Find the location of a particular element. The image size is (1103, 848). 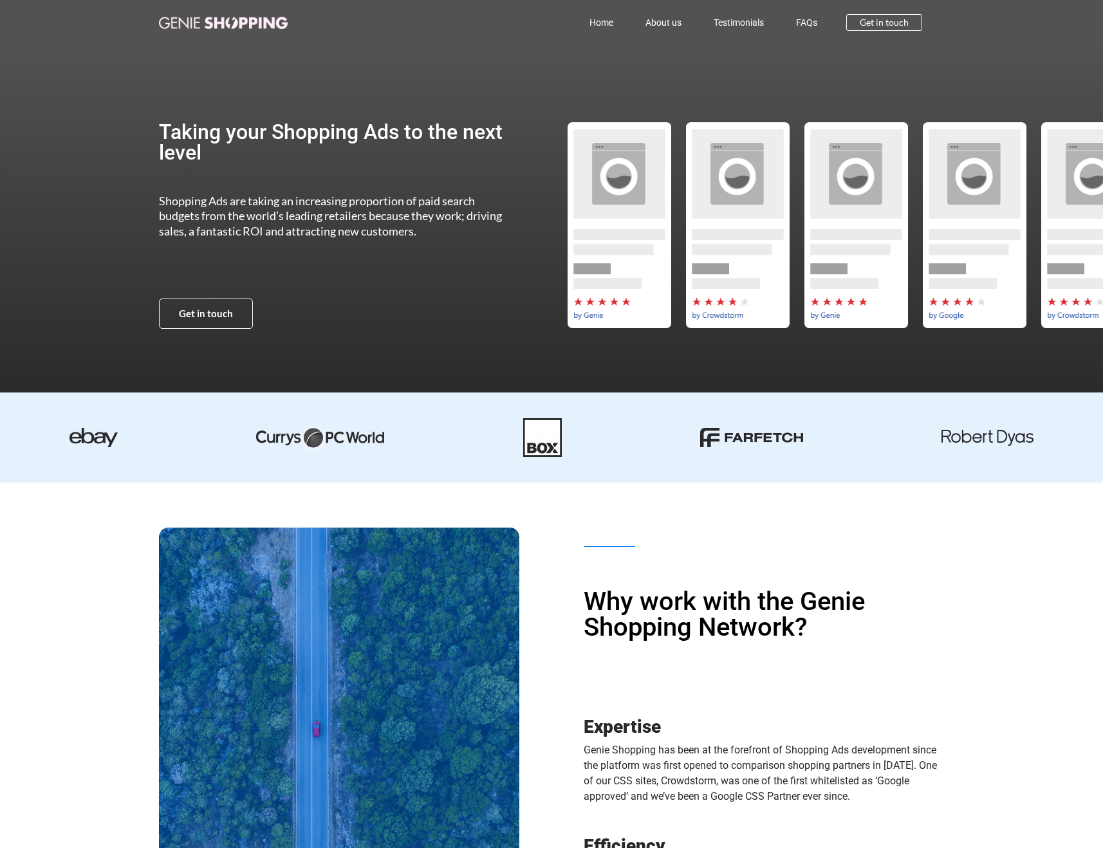

nav: Menu is located at coordinates (589, 23).